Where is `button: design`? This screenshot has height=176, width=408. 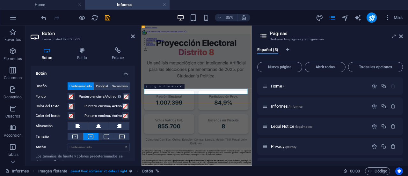
button: design is located at coordinates (319, 18).